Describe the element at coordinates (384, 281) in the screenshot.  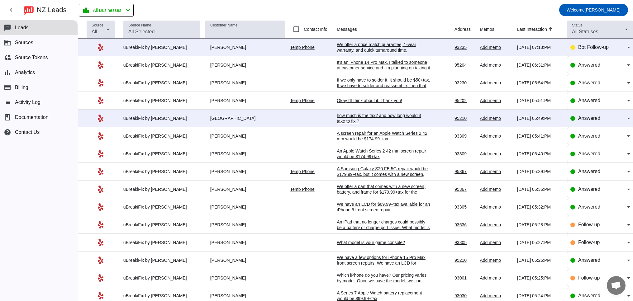
I see `div: Which iPhone do you have? Our pricing varies by model. Once we have the model, we can provide a q...` at that location.